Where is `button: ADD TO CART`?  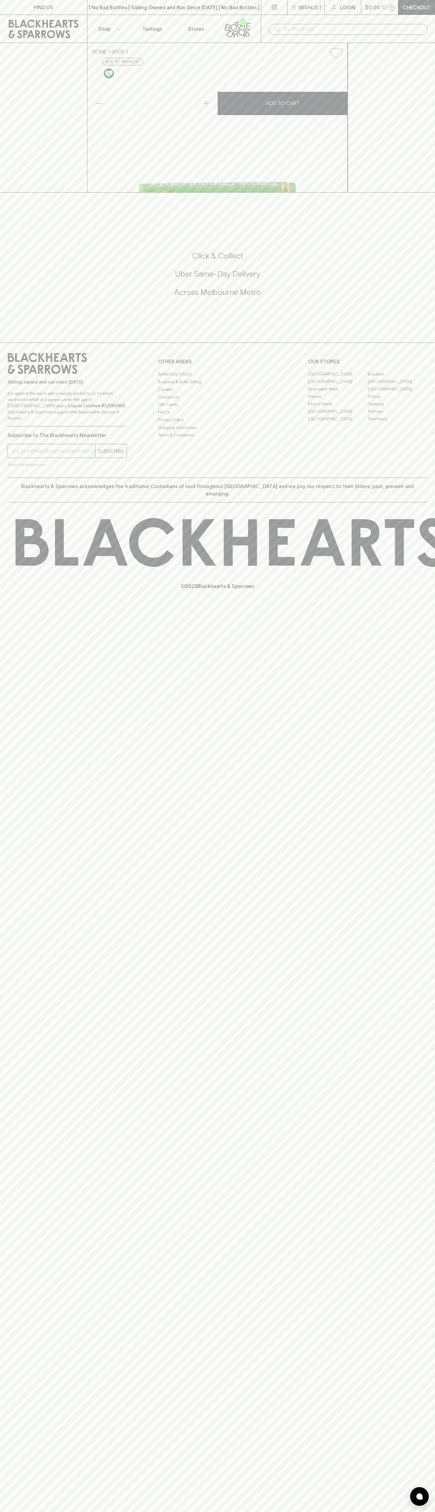 button: ADD TO CART is located at coordinates (283, 103).